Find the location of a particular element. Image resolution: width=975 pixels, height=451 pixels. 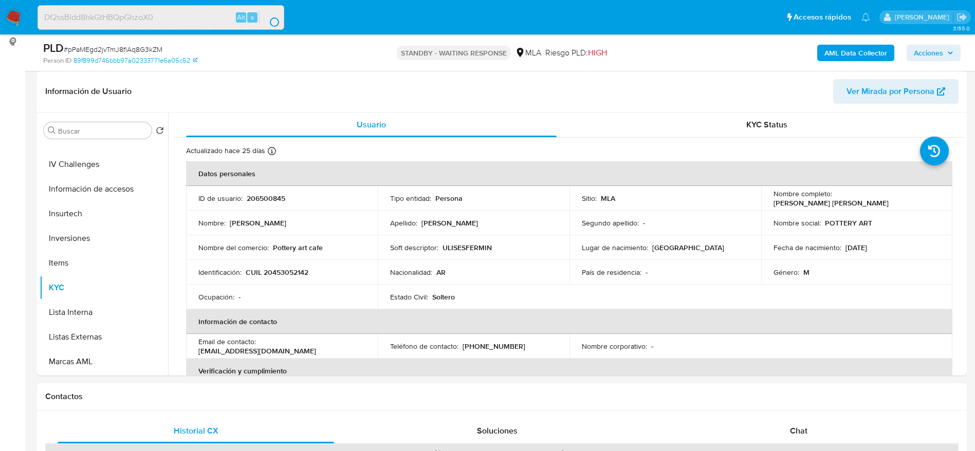

span: # pPaMEgd2jvTmJ8flAq8G3kZM is located at coordinates (113, 49).